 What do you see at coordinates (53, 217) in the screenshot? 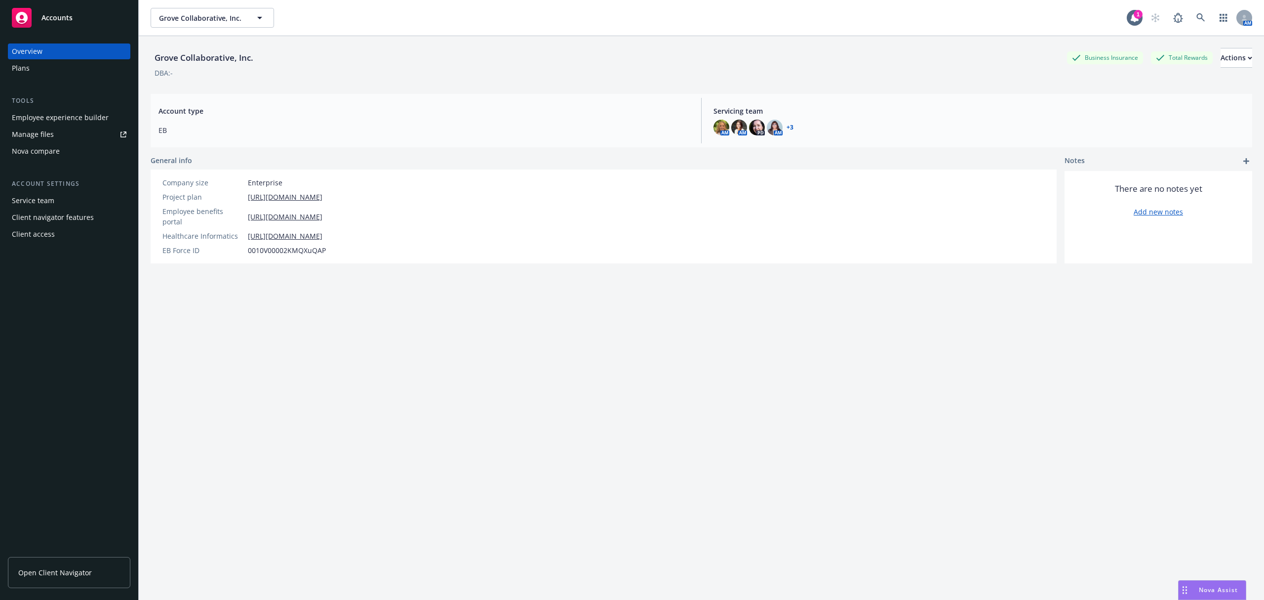
I see `div: Client navigator features` at bounding box center [53, 217].